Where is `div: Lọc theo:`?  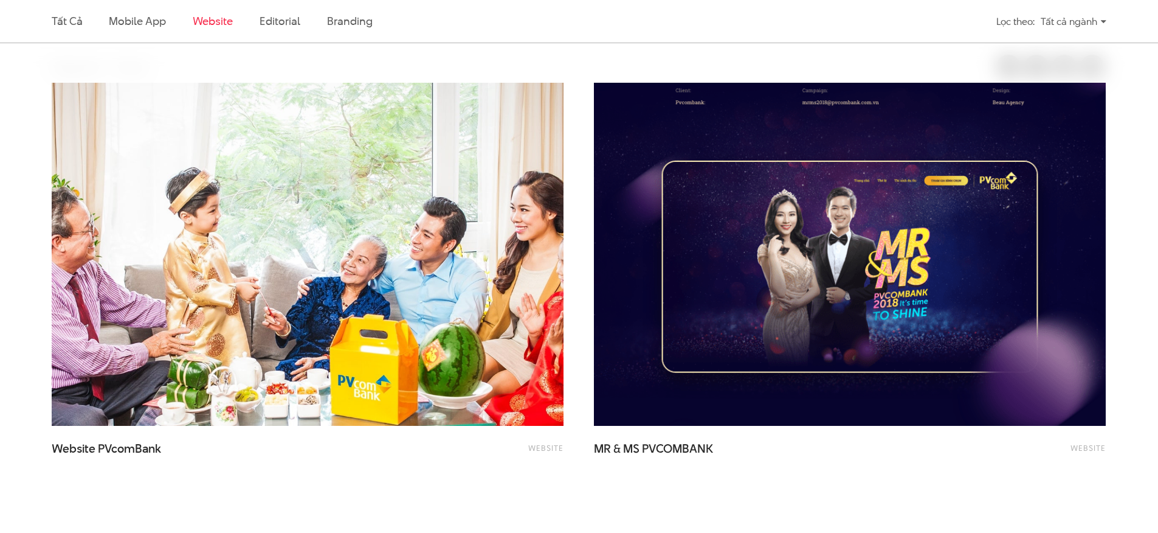
div: Lọc theo: is located at coordinates (1015, 21).